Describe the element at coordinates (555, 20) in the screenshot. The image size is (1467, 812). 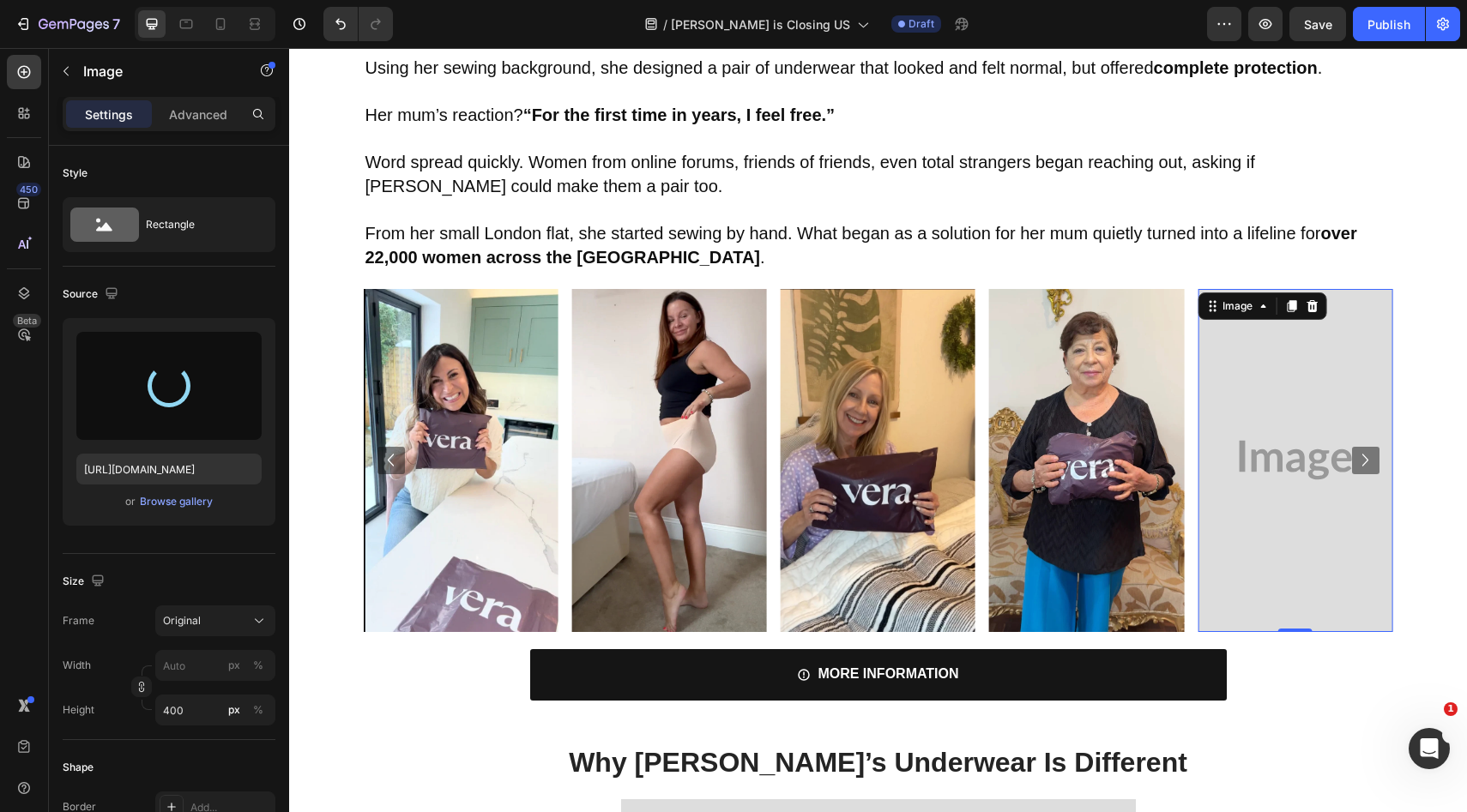
I see `span: Using her sewing background, she designed a pair of underwear that looked and felt normal, but of...` at that location.